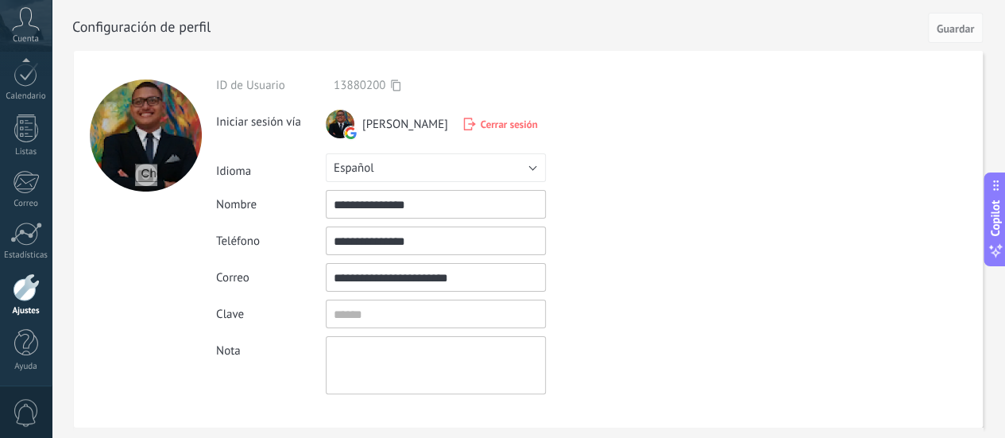  I want to click on div: Nombre, so click(271, 204).